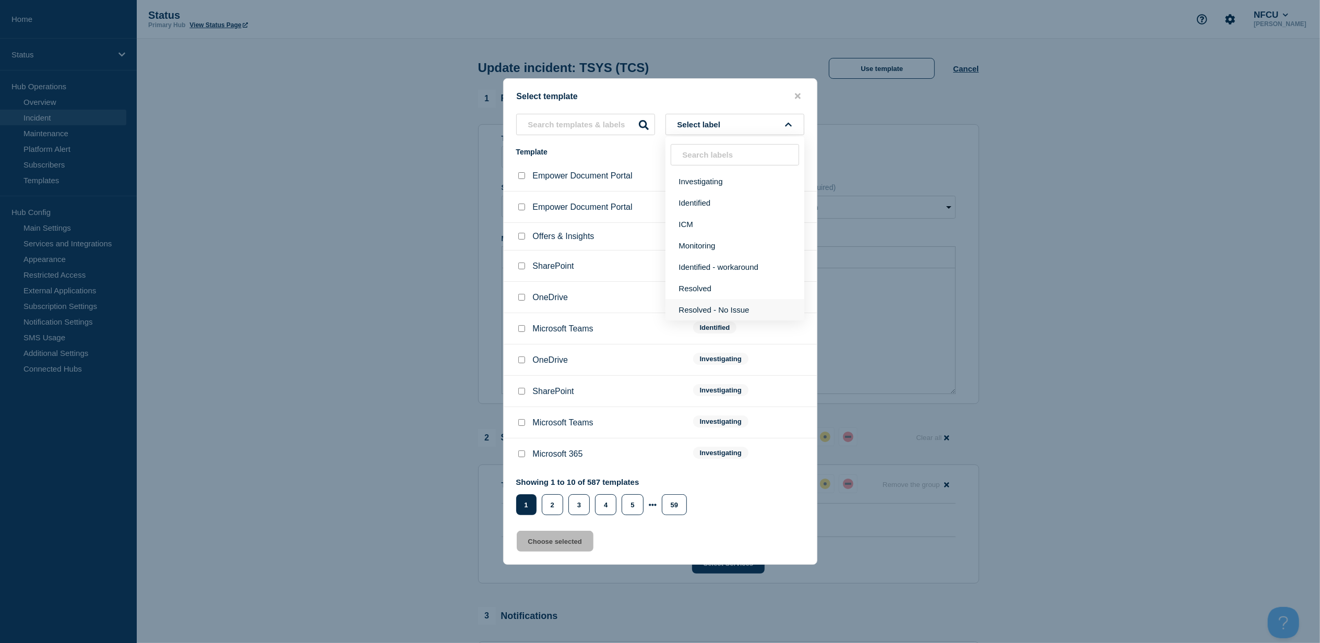 This screenshot has width=1320, height=643. I want to click on p: Showing 1 to 10 of 587 templates, so click(604, 482).